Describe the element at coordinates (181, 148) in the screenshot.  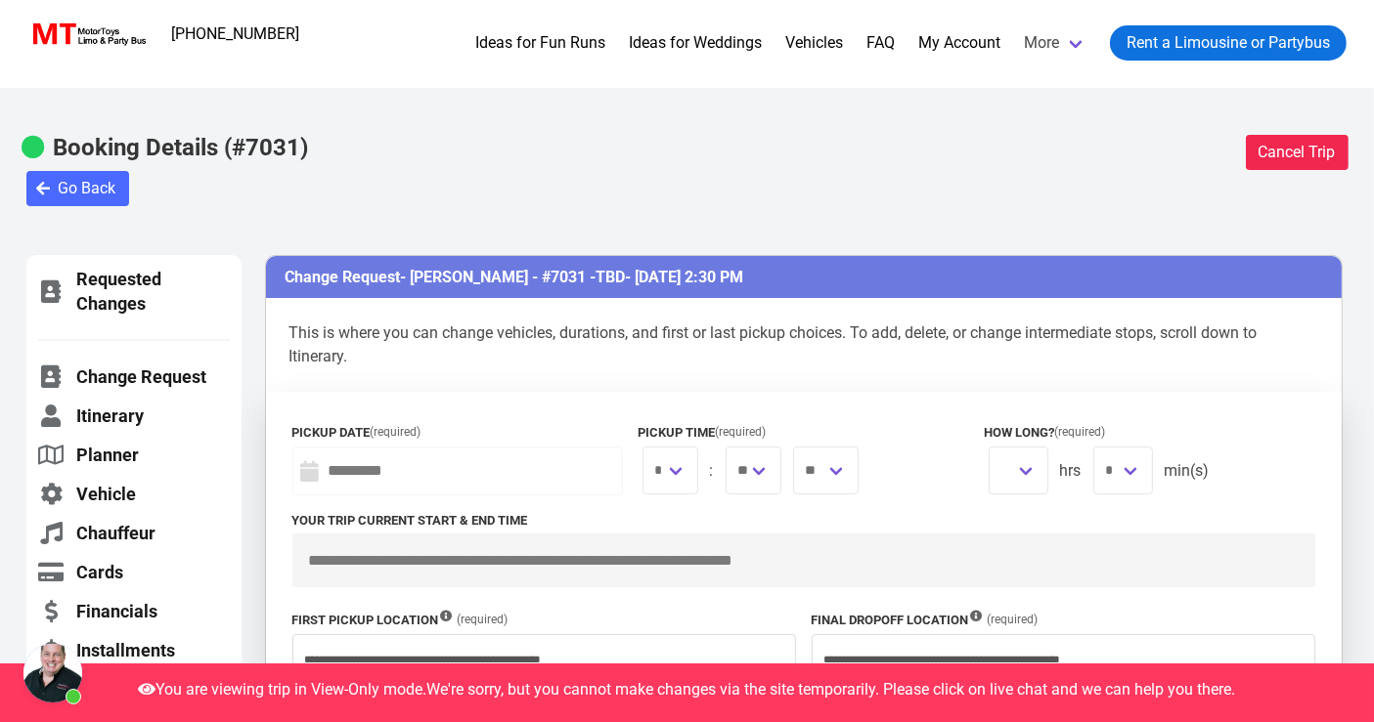
I see `b: Booking Details (#7031)` at that location.